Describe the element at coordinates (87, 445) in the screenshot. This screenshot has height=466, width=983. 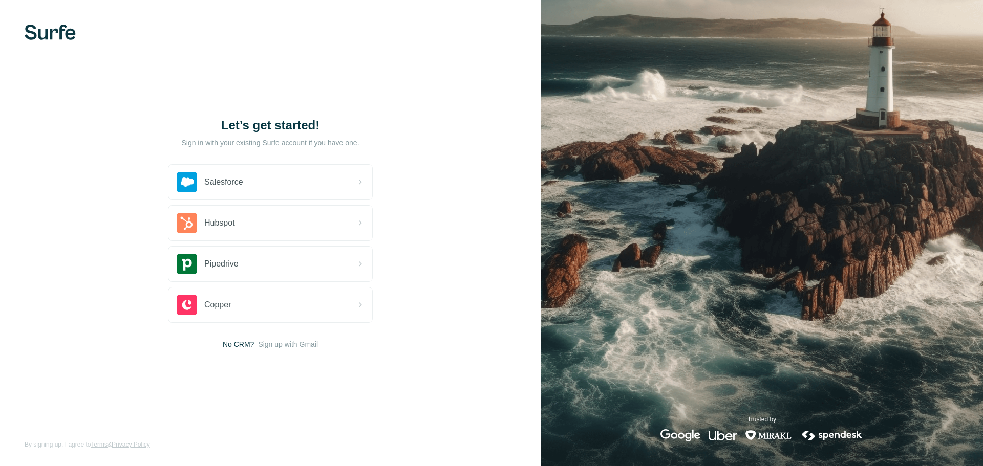
I see `span: By signing up, I agree to &` at that location.